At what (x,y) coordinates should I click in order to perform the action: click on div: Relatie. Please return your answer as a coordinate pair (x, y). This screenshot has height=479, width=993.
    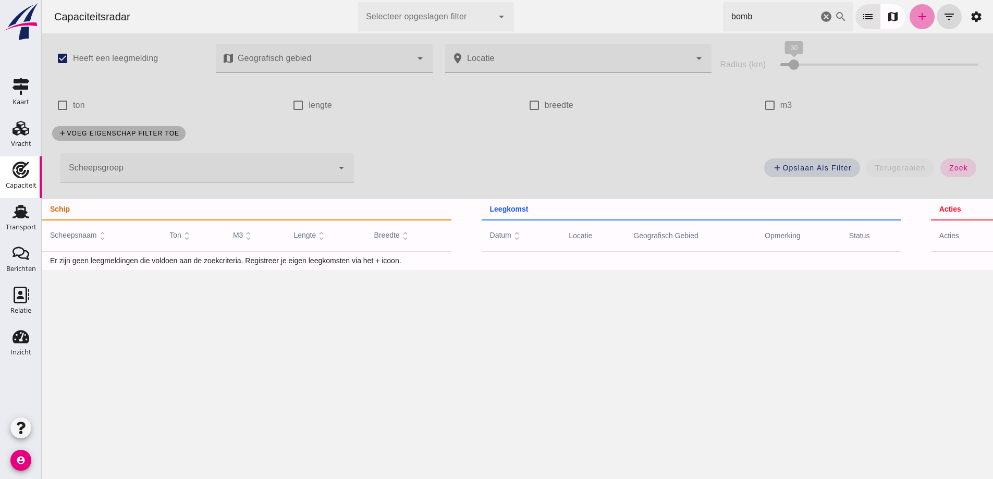
    Looking at the image, I should click on (21, 310).